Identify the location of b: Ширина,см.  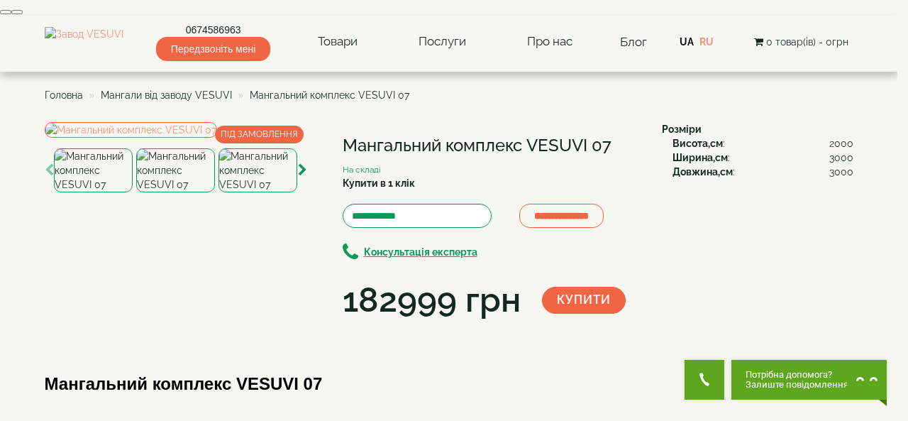
(700, 158).